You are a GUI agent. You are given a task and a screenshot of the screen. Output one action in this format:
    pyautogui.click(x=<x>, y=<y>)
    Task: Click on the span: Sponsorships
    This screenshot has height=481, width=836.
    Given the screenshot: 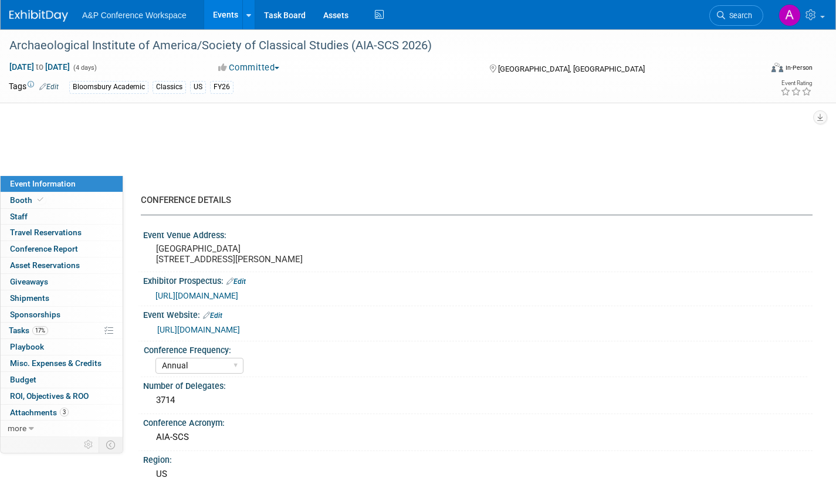 What is the action you would take?
    pyautogui.click(x=35, y=315)
    